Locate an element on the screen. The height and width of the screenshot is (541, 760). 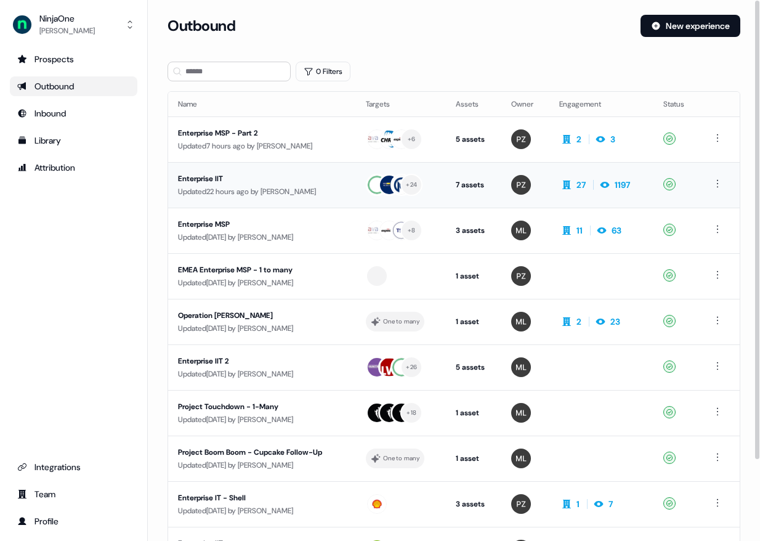
button: 0 Filters is located at coordinates (323, 71).